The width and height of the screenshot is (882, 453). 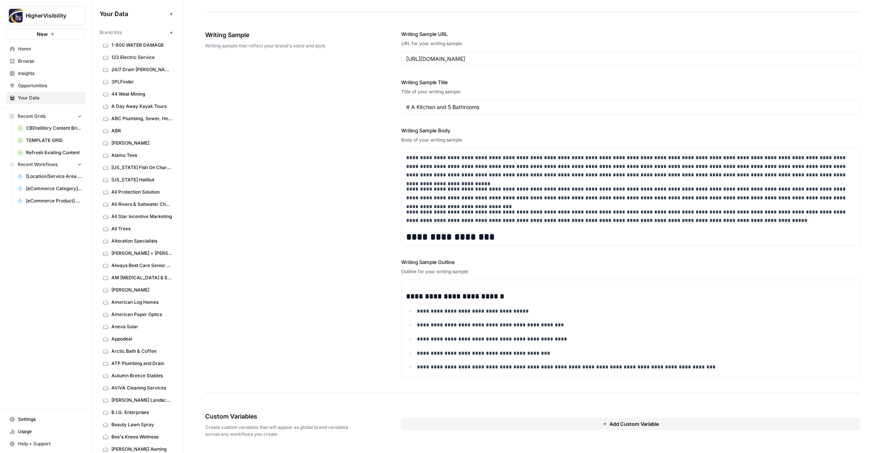 What do you see at coordinates (142, 119) in the screenshot?
I see `span: ABC Plumbing, Sewer, Heating, Cooling and Electric` at bounding box center [142, 119].